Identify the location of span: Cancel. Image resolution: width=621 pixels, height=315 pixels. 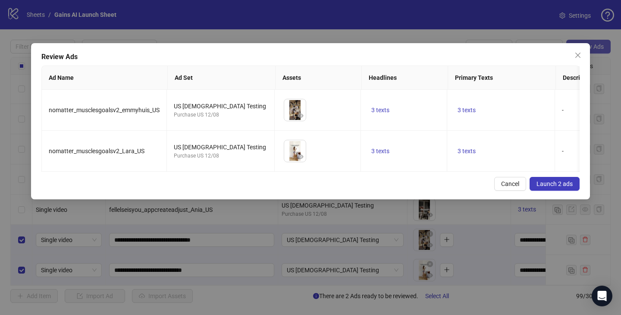
(511, 184).